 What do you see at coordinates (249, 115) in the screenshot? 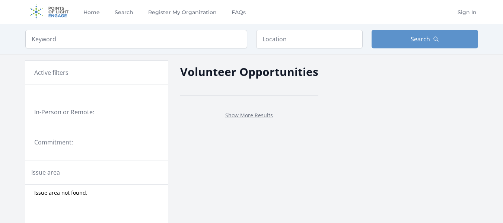
I see `a: Show More Results` at bounding box center [249, 115].